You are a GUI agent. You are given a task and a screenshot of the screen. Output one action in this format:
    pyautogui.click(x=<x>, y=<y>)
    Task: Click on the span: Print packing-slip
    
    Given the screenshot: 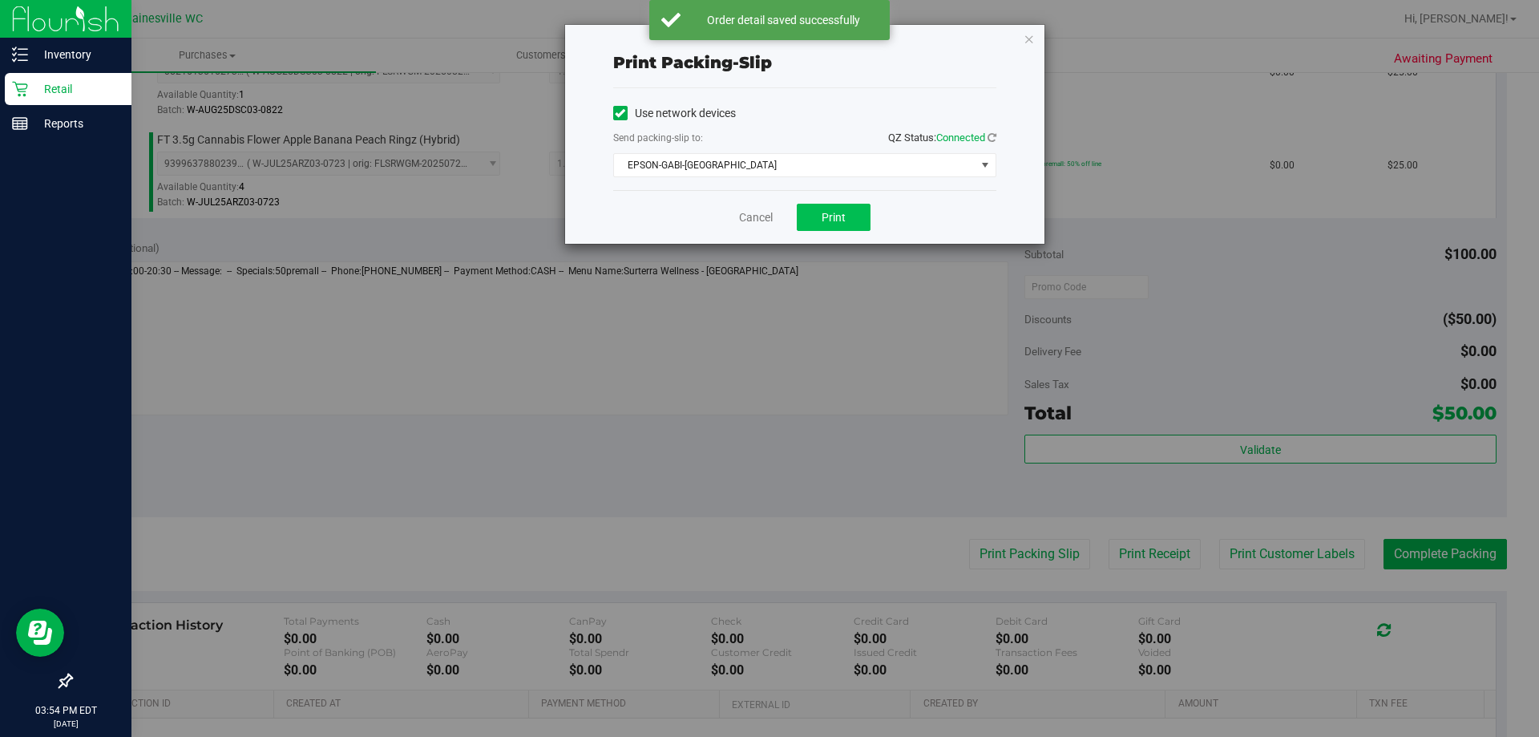 What is the action you would take?
    pyautogui.click(x=693, y=63)
    